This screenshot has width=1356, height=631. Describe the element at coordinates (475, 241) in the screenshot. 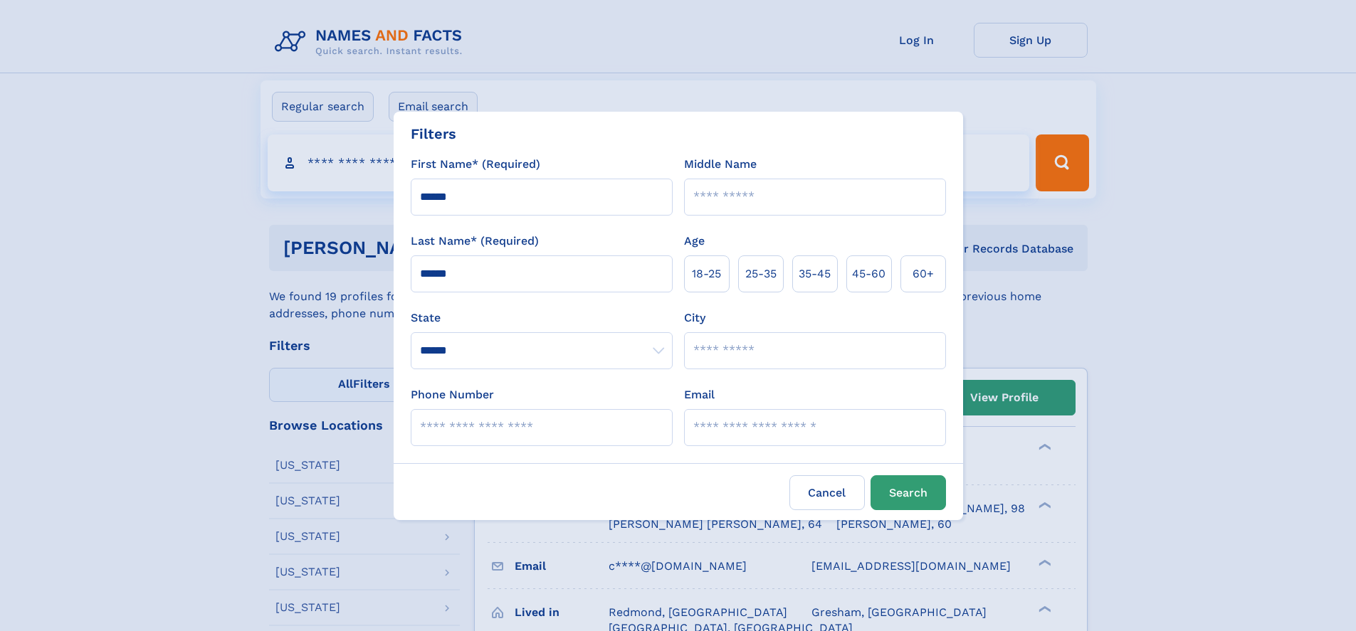

I see `label: Last Name* (Required)` at that location.